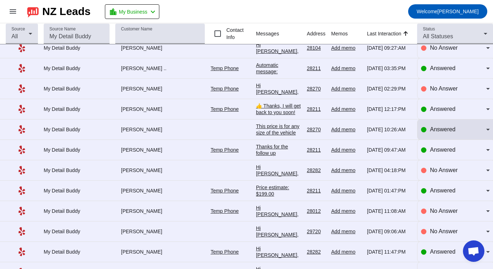 Image resolution: width=493 pixels, height=269 pixels. Describe the element at coordinates (384, 34) in the screenshot. I see `div: Last Interaction` at that location.